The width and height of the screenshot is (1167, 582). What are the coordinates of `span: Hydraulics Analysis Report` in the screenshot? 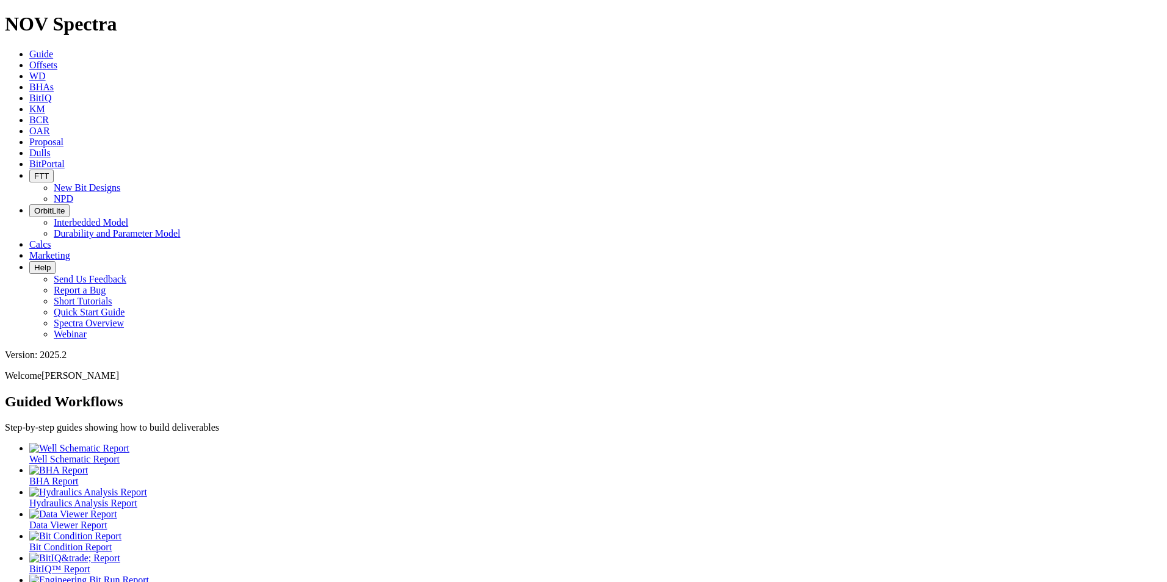 It's located at (83, 503).